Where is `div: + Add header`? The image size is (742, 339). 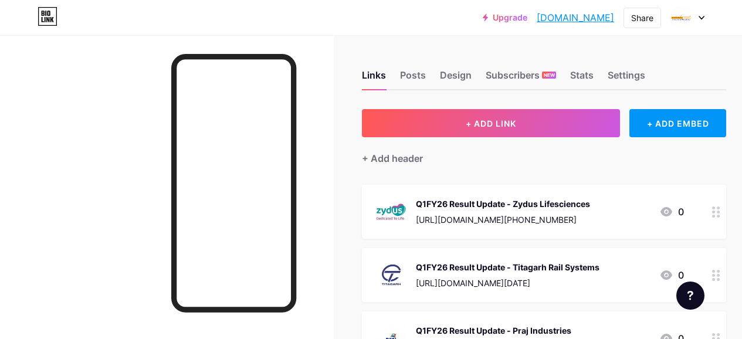 div: + Add header is located at coordinates (392, 158).